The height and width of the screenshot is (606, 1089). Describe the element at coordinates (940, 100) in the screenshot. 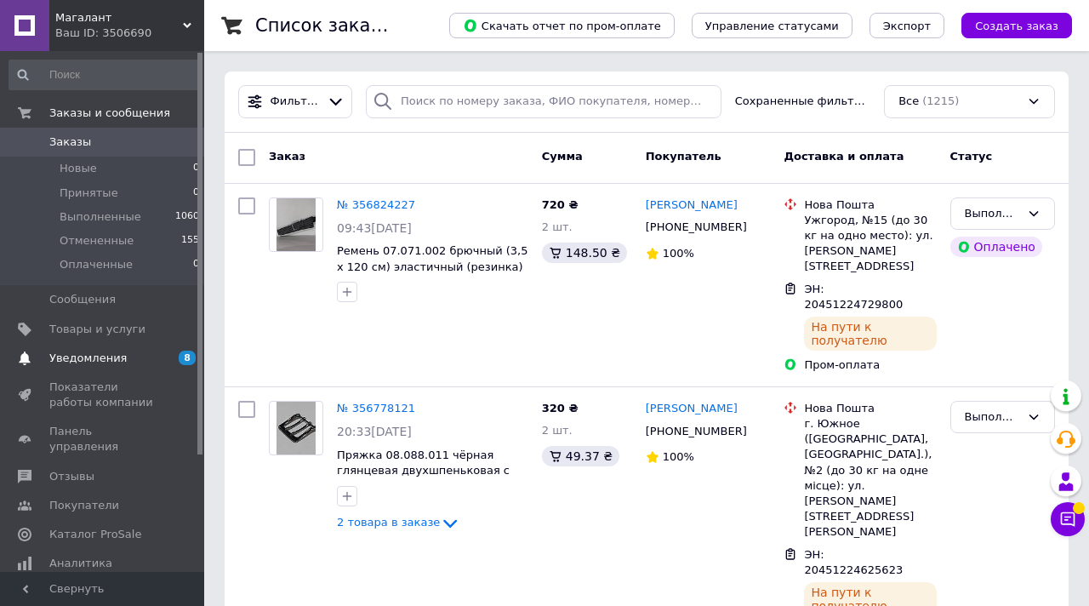

I see `span: (1215)` at that location.